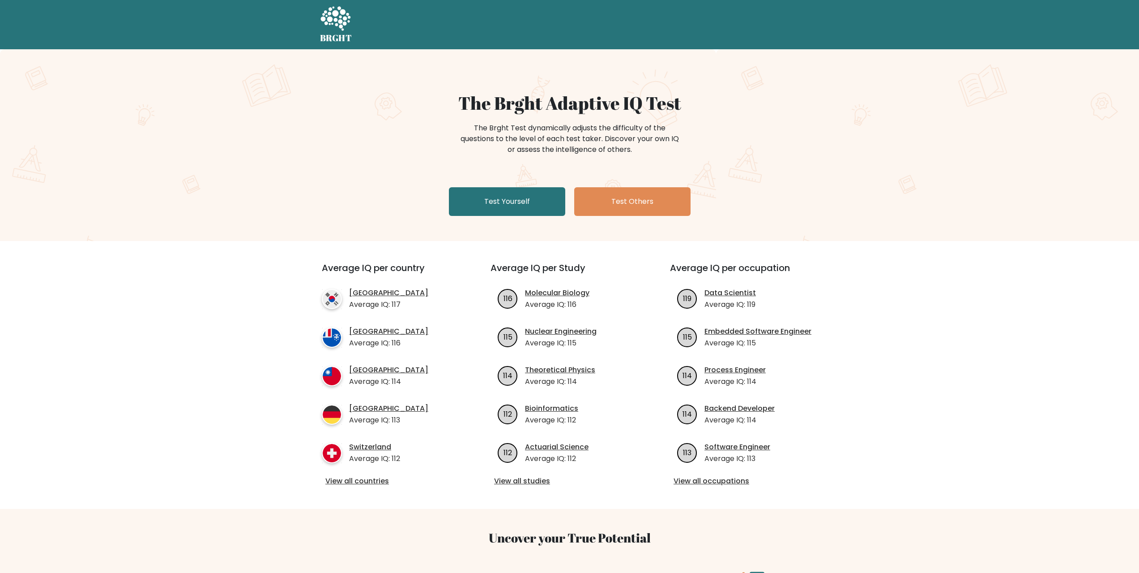 The height and width of the screenshot is (573, 1139). I want to click on a: View all studies, so click(569, 481).